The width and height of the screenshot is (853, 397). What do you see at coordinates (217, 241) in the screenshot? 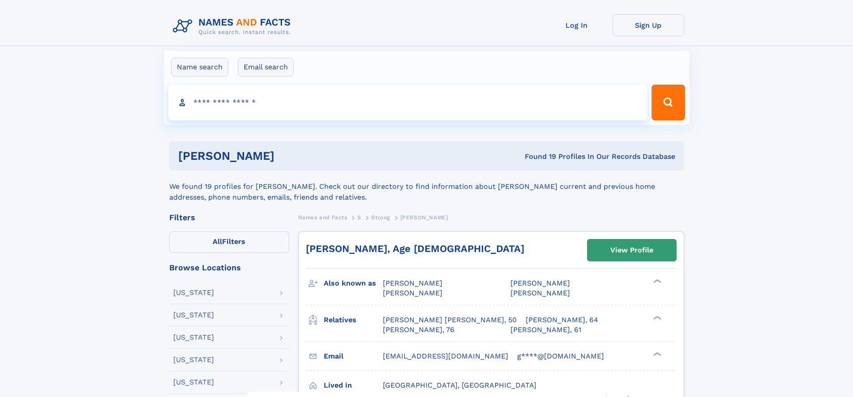
I see `span: All` at bounding box center [217, 241].